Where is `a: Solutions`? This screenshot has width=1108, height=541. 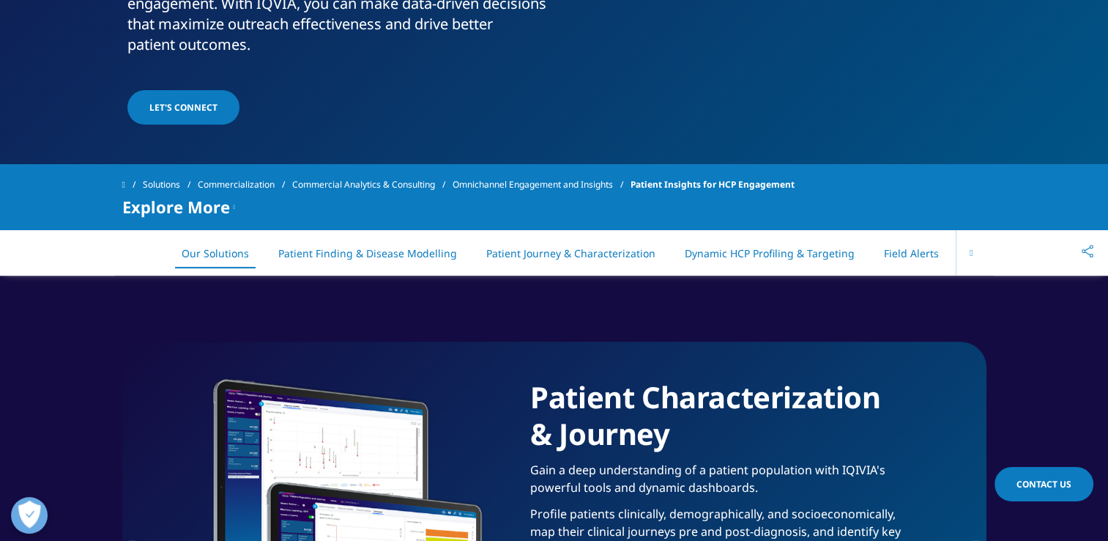 a: Solutions is located at coordinates (170, 185).